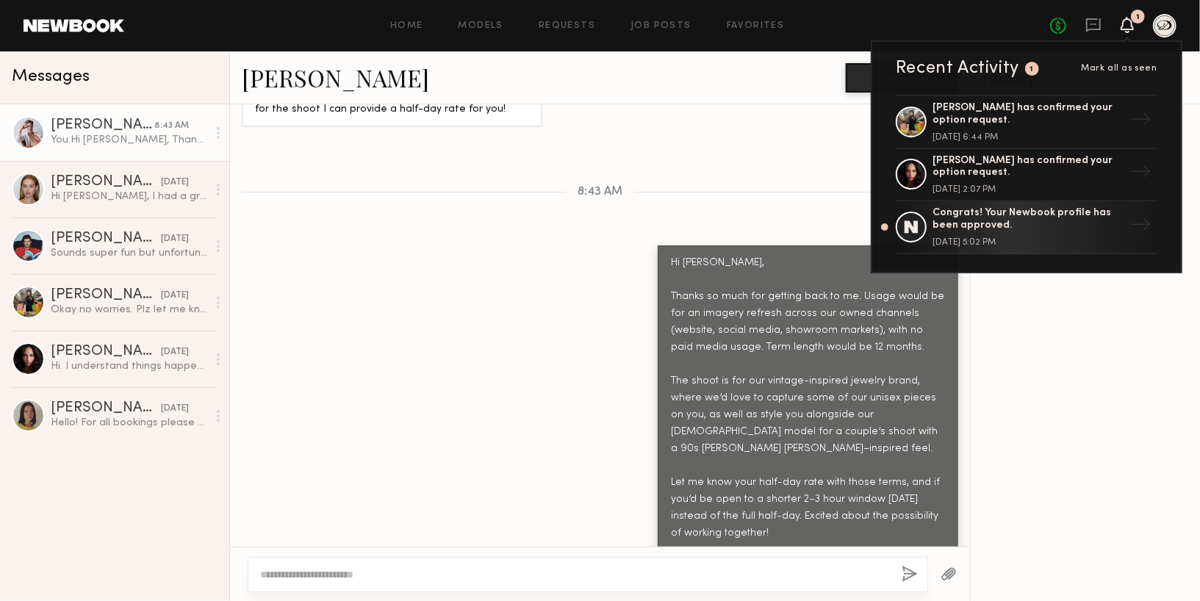 The height and width of the screenshot is (601, 1200). I want to click on span: Messages, so click(51, 76).